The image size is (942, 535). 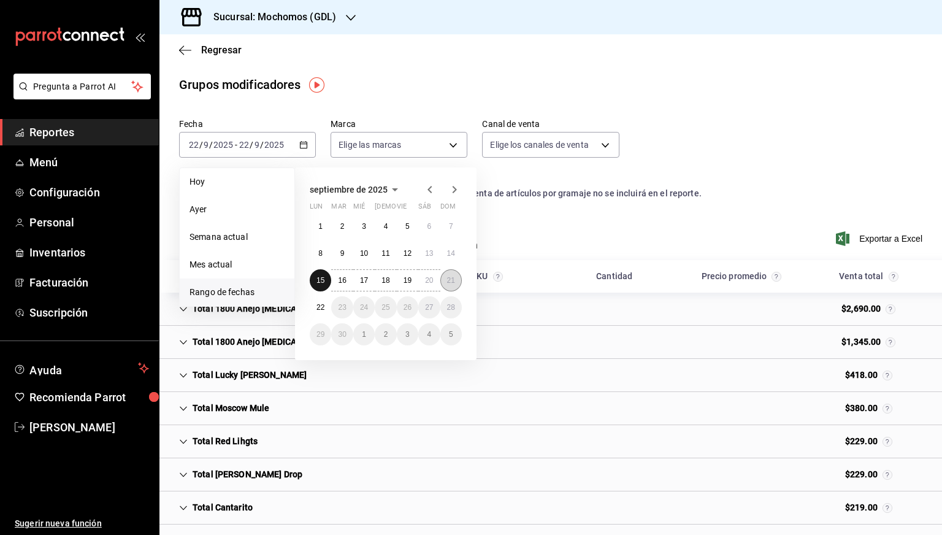 I want to click on abbr: 25 de septiembre de 2025, so click(x=385, y=307).